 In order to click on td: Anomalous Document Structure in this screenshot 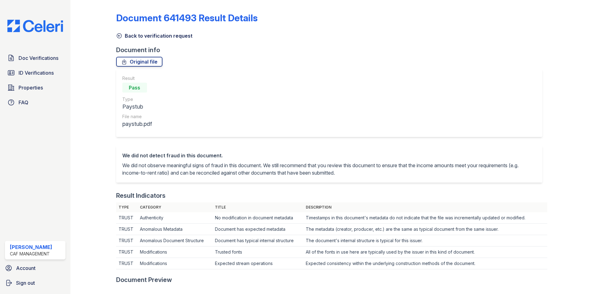, I will do `click(175, 241)`.